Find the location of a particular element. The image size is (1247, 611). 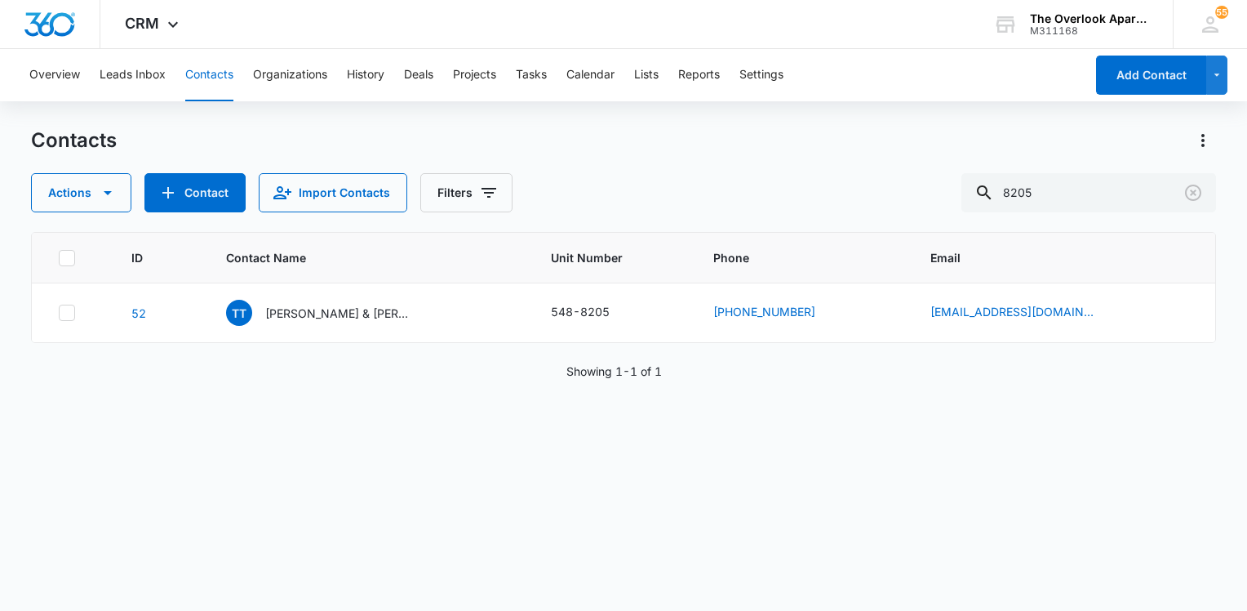

button: Projects is located at coordinates (474, 75).